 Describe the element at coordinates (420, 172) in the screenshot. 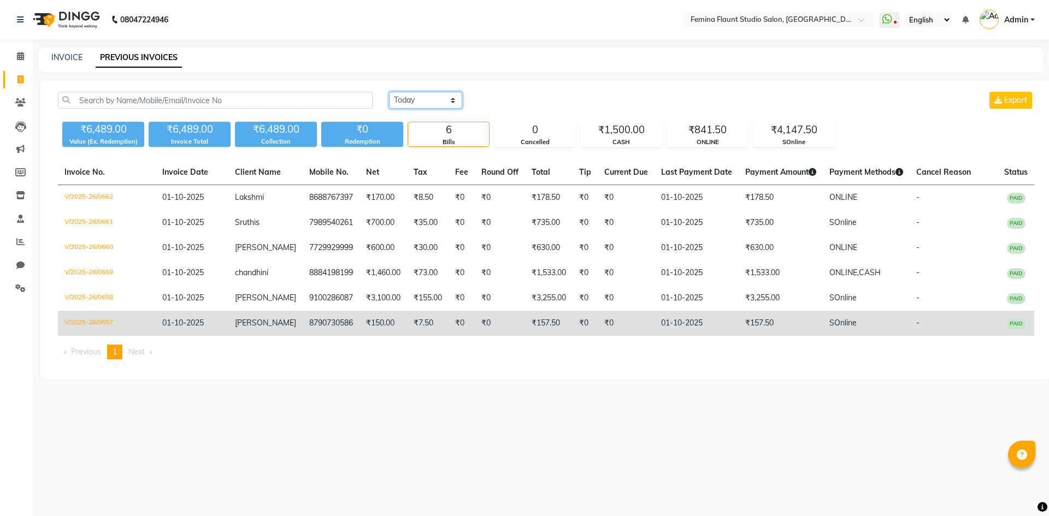

I see `span: Tax` at that location.